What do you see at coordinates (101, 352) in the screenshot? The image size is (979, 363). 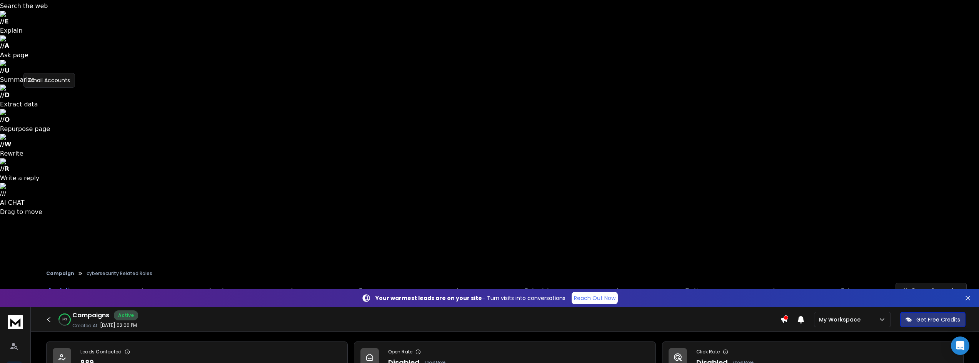 I see `p: Leads Contacted` at bounding box center [101, 352].